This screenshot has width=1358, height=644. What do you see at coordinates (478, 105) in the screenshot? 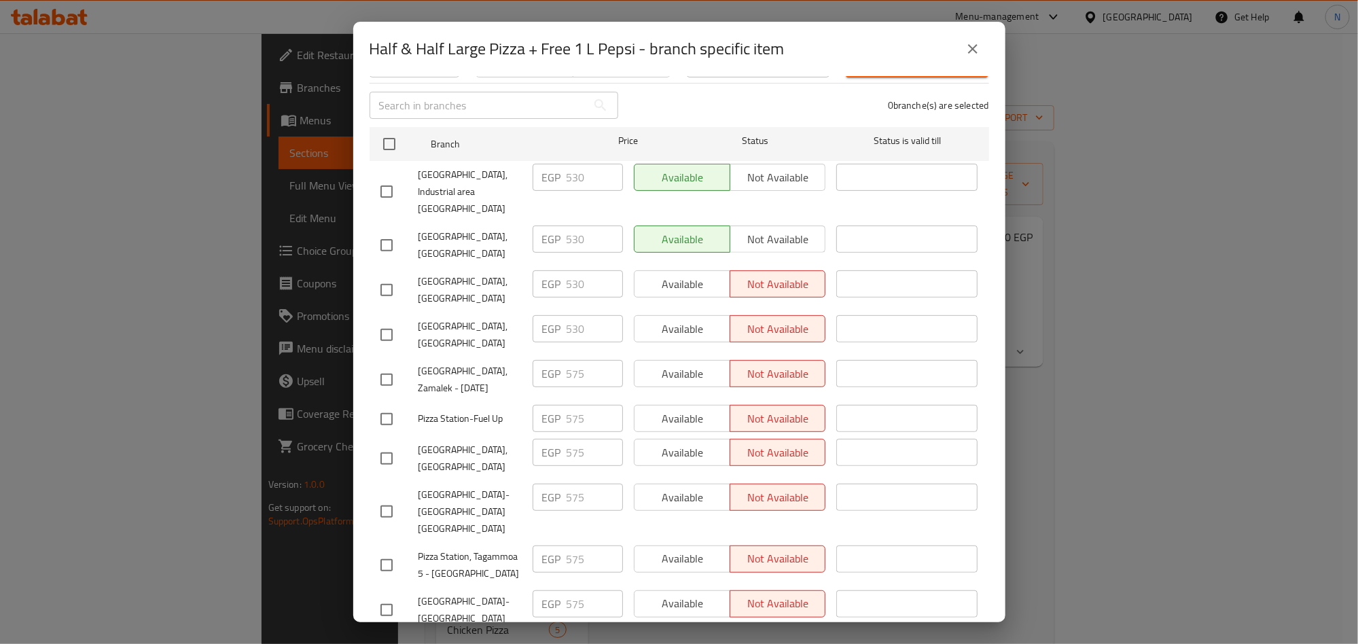
I see `input: Search in branches` at bounding box center [478, 105].